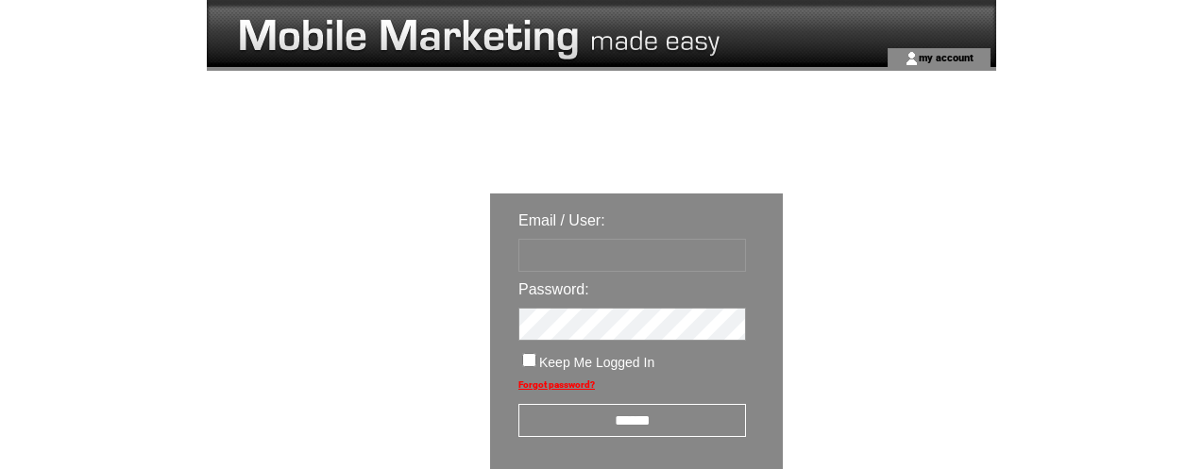 Image resolution: width=1203 pixels, height=469 pixels. Describe the element at coordinates (553, 289) in the screenshot. I see `span: Password:` at that location.